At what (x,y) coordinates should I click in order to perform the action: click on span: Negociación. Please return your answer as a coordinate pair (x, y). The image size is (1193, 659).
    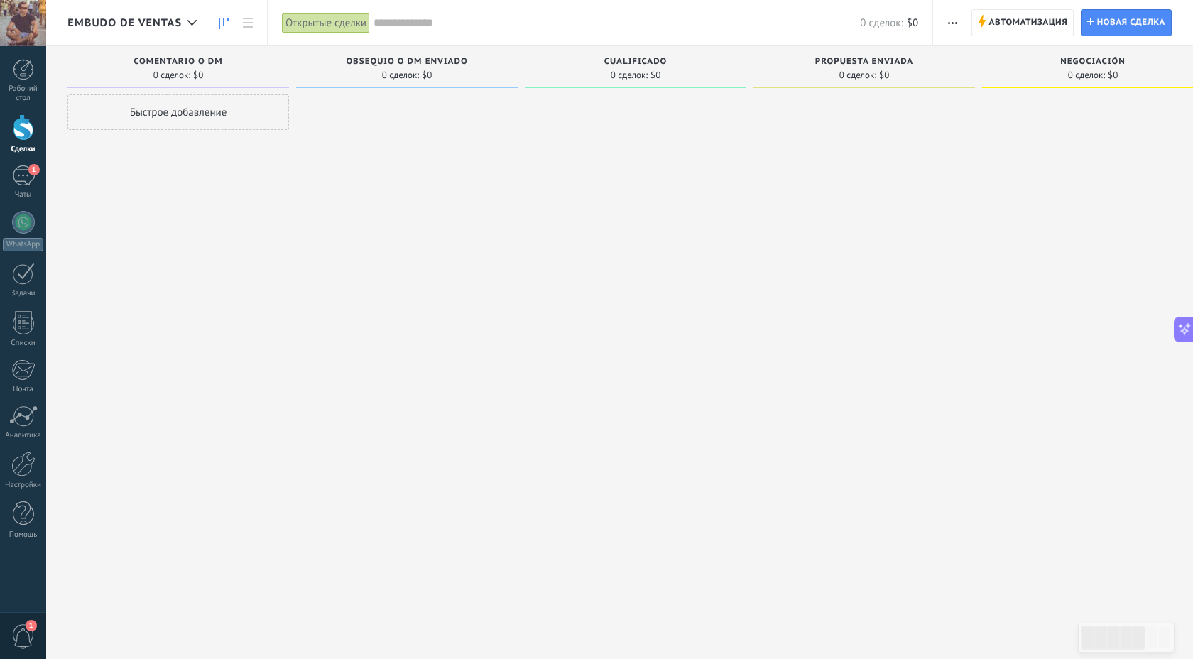
    Looking at the image, I should click on (1093, 62).